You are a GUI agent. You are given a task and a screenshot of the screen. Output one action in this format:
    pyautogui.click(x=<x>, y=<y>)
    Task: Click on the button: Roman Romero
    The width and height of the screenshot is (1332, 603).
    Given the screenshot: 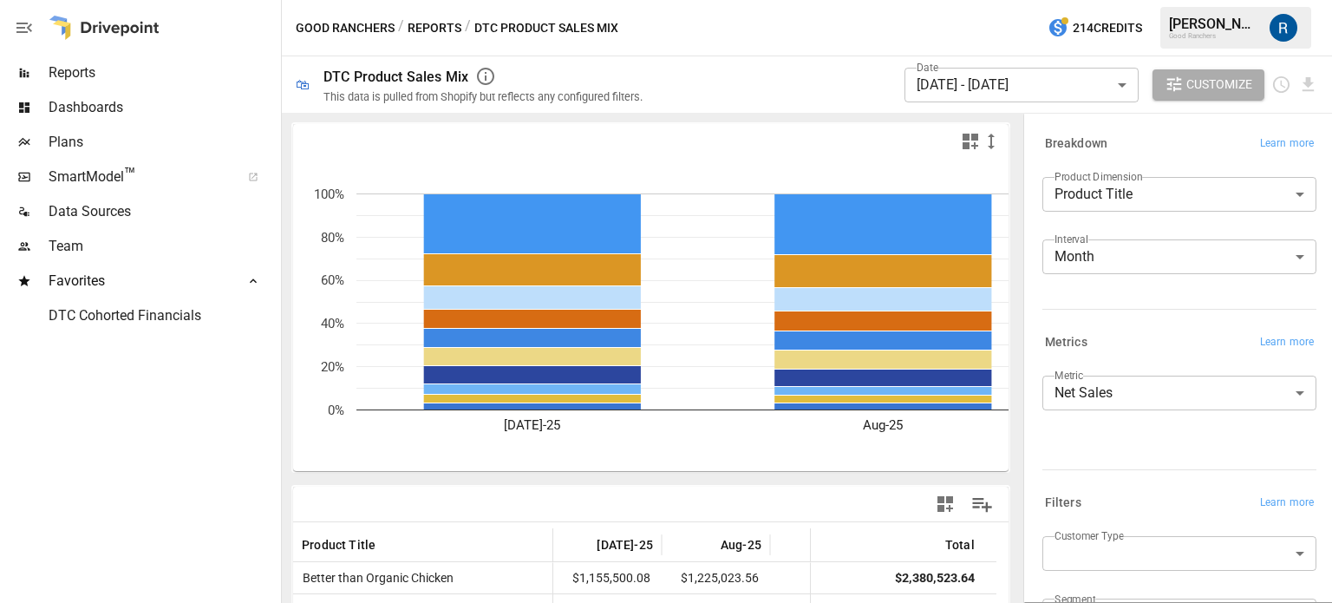 What is the action you would take?
    pyautogui.click(x=1284, y=28)
    